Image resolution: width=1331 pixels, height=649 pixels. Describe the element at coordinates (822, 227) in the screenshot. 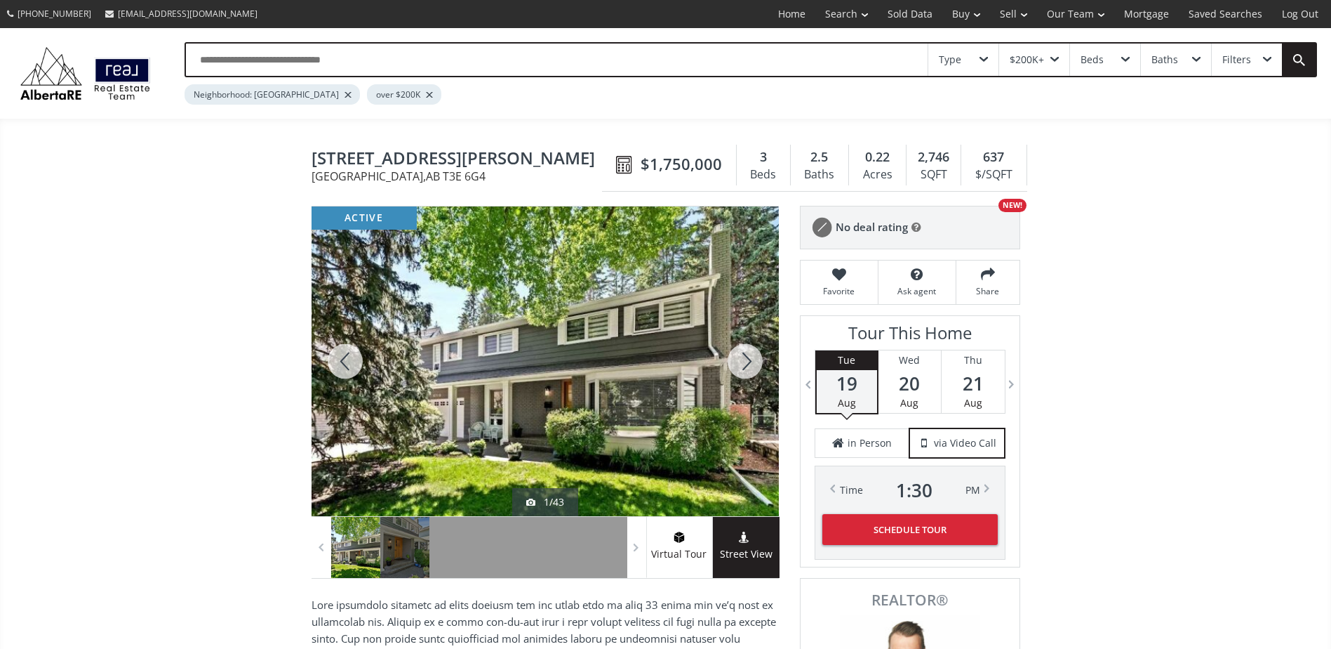

I see `img: rating icon` at that location.